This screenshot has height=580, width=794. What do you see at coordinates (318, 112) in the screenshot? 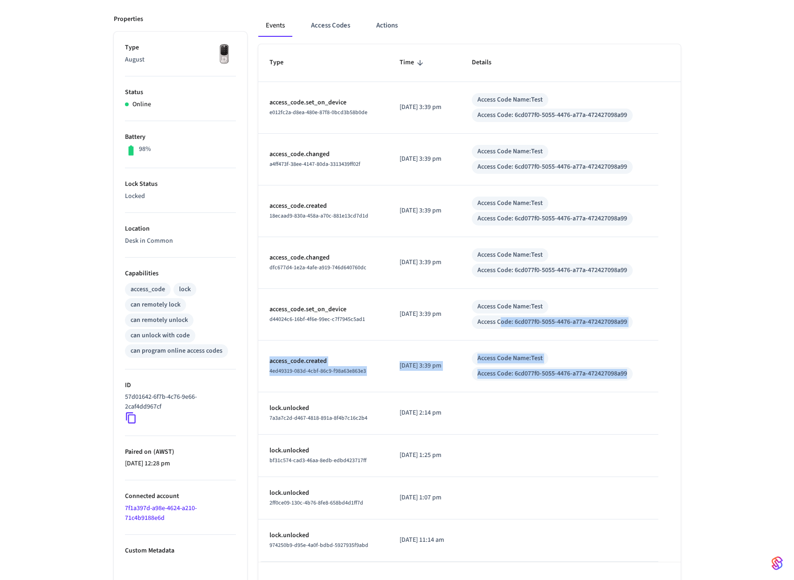
I see `span: e012fc2a-d8ea-480e-87f8-0bcd3b58b0de` at bounding box center [318, 112].